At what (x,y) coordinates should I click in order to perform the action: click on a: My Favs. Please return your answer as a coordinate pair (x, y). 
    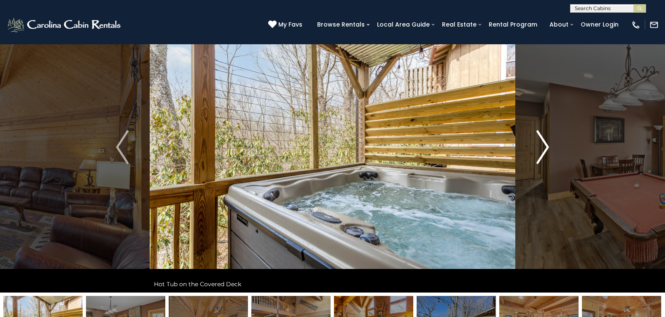
    Looking at the image, I should click on (286, 25).